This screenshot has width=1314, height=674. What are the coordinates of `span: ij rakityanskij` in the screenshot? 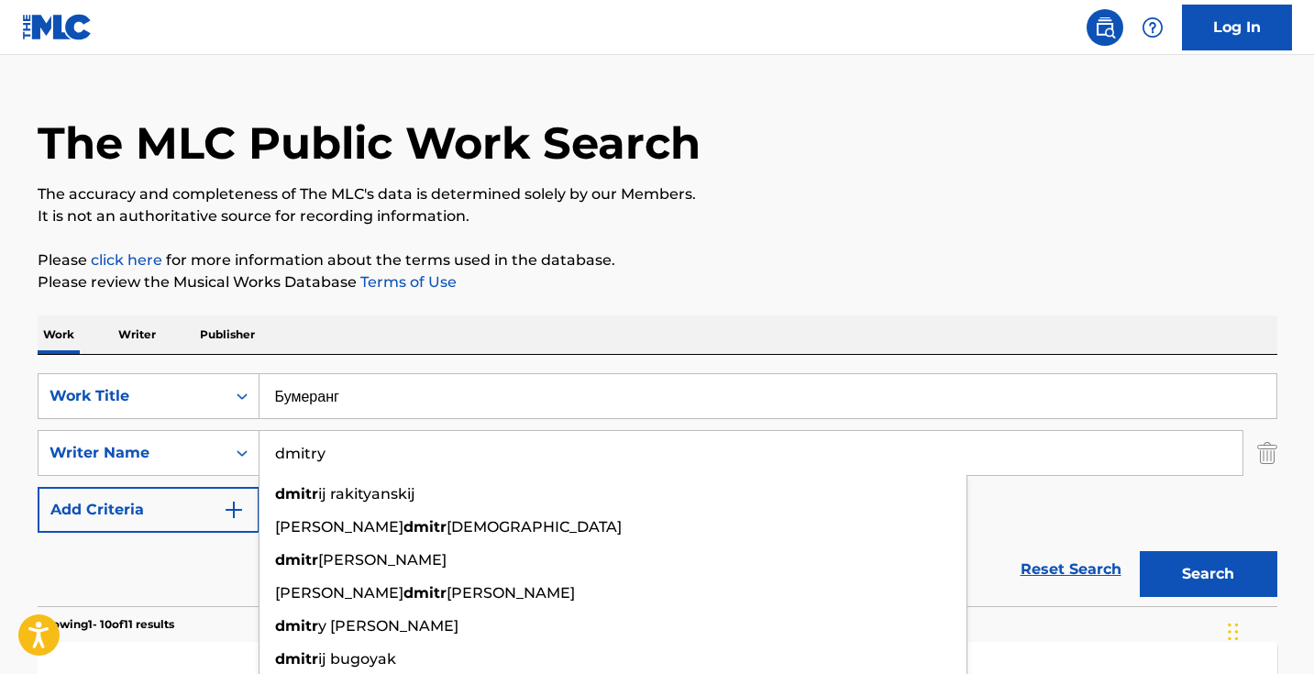 It's located at (367, 493).